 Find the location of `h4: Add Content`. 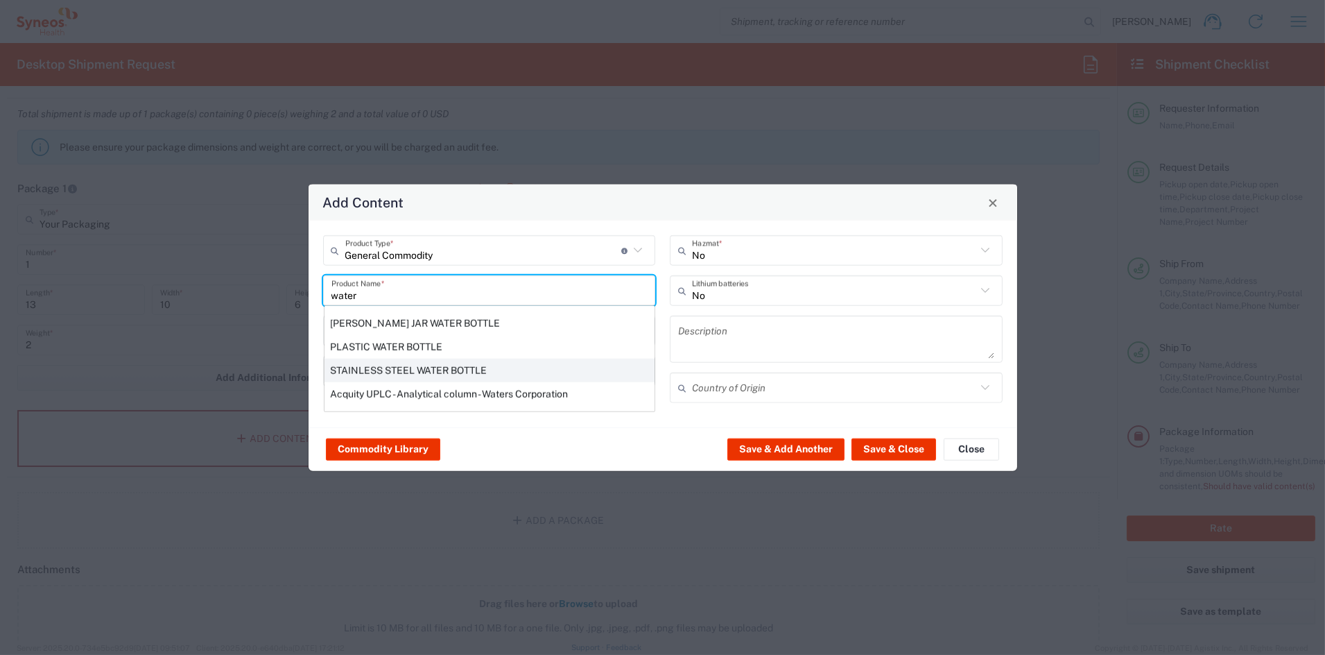

h4: Add Content is located at coordinates (363, 202).